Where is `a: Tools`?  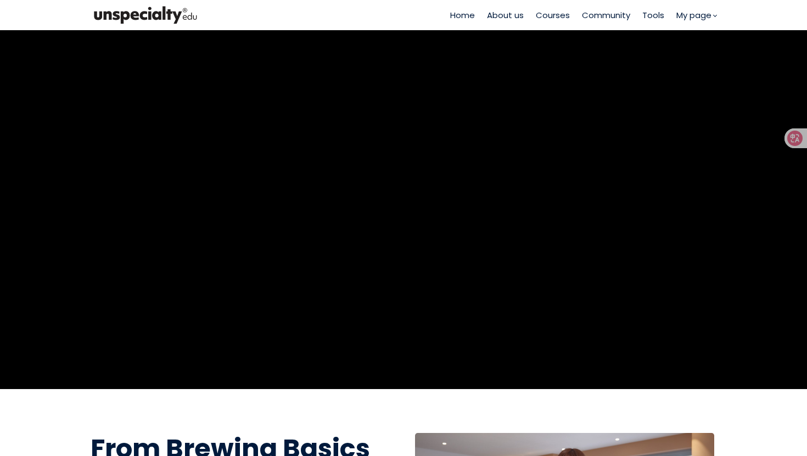 a: Tools is located at coordinates (654, 15).